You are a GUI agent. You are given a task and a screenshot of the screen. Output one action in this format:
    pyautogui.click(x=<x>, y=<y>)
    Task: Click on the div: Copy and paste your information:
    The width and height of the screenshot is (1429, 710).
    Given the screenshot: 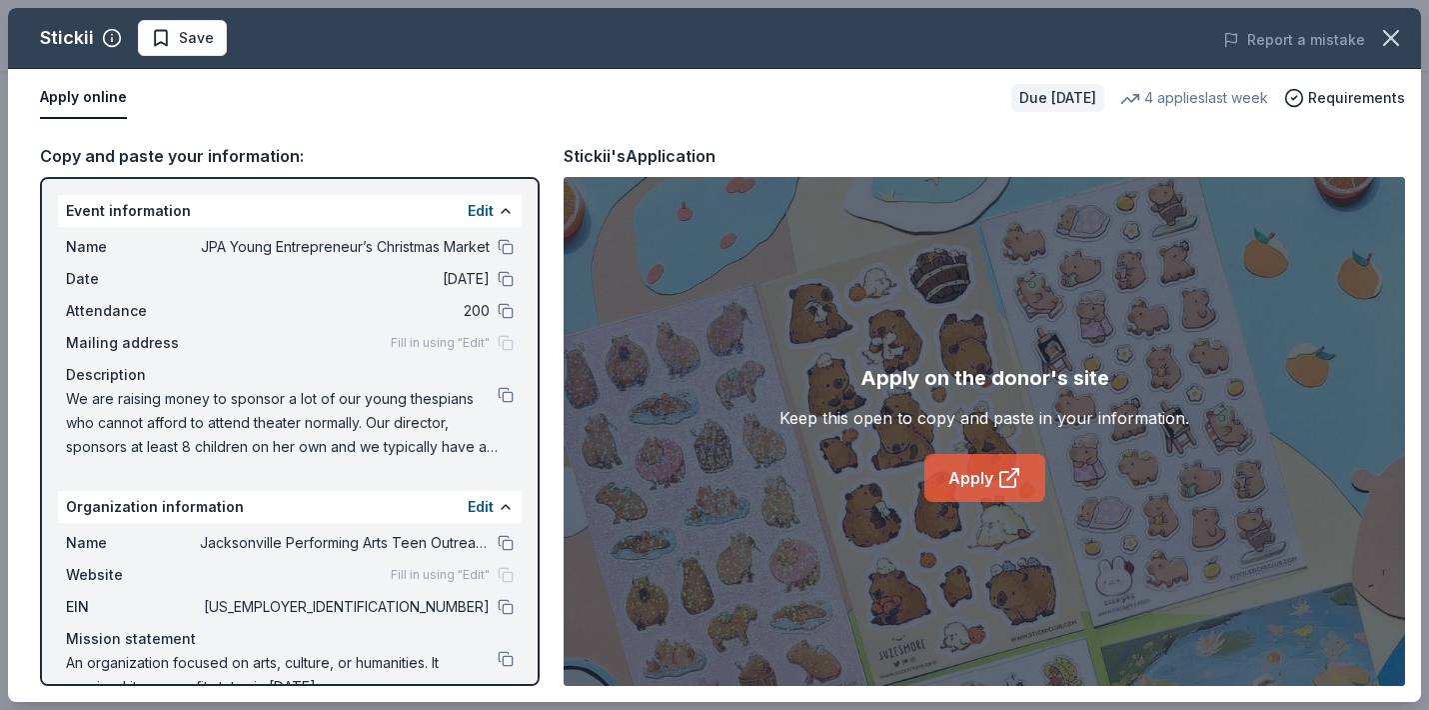 What is the action you would take?
    pyautogui.click(x=290, y=156)
    